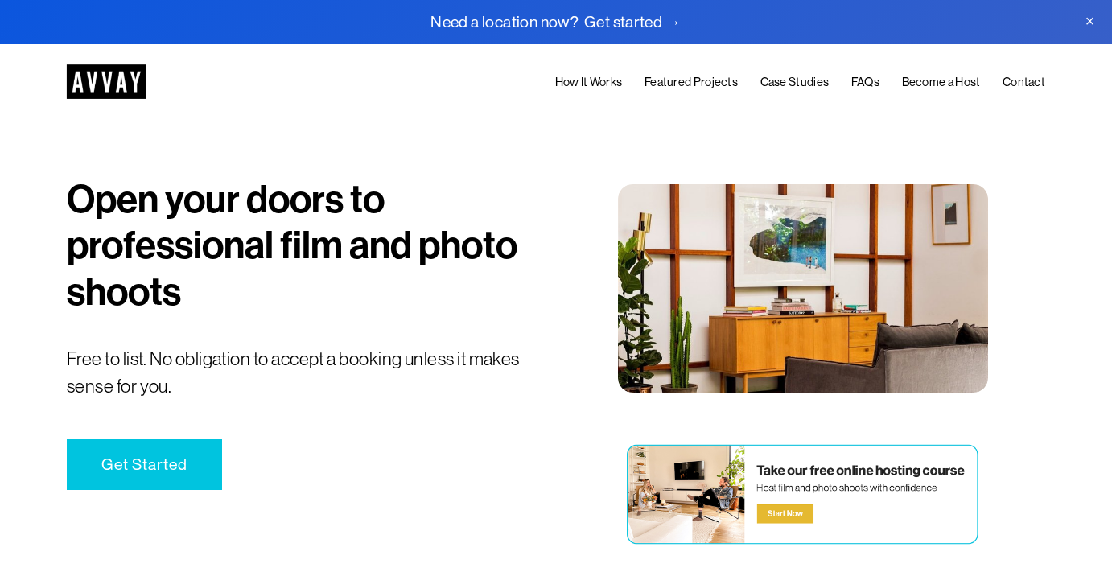 The height and width of the screenshot is (572, 1112). I want to click on a: FAQs, so click(865, 82).